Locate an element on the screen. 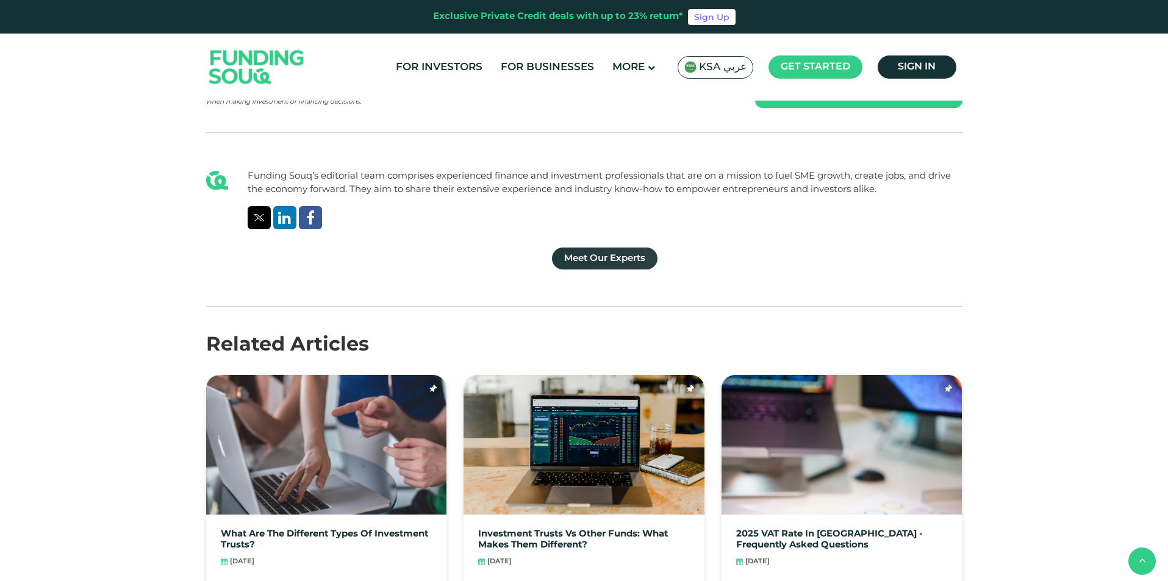  a: Sign in is located at coordinates (916, 67).